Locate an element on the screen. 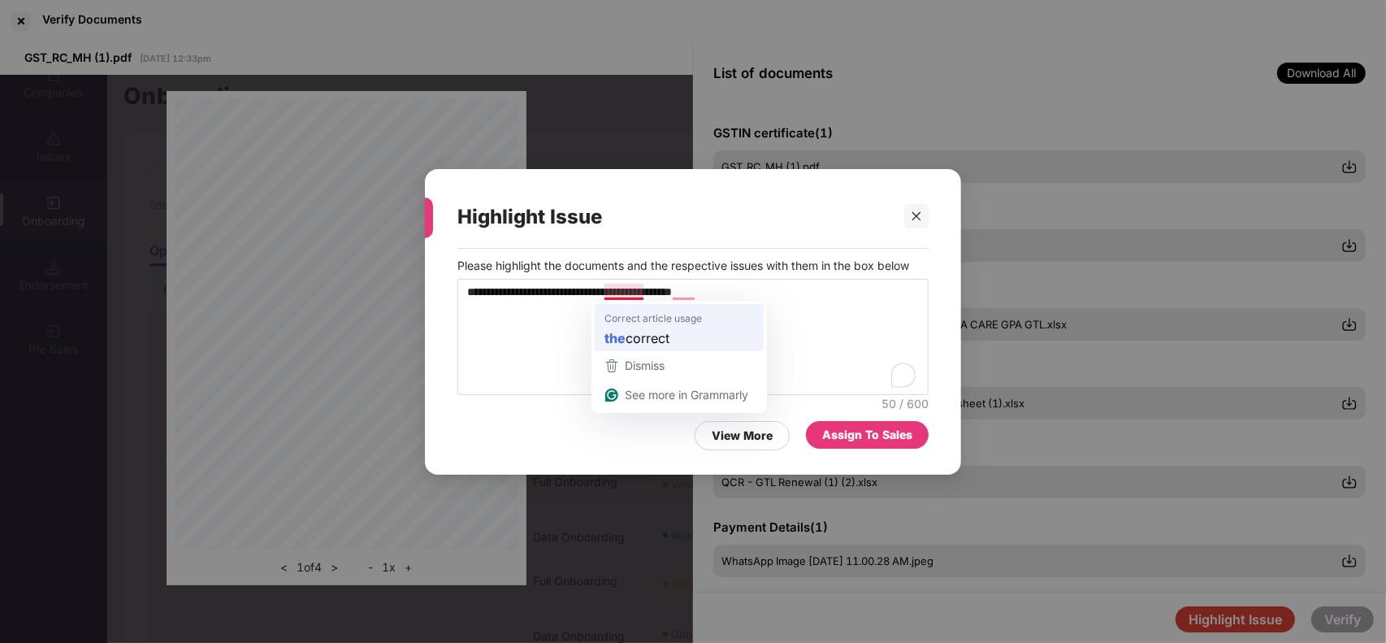 The height and width of the screenshot is (643, 1386). p: Please highlight the documents and the respective issues with them in the box below is located at coordinates (693, 266).